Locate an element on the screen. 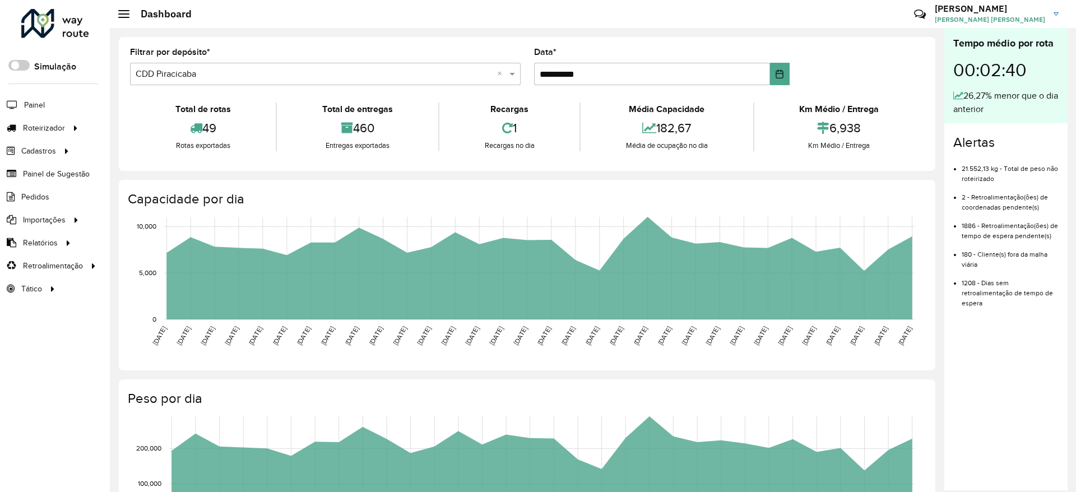  text: 10,000 is located at coordinates (146, 226).